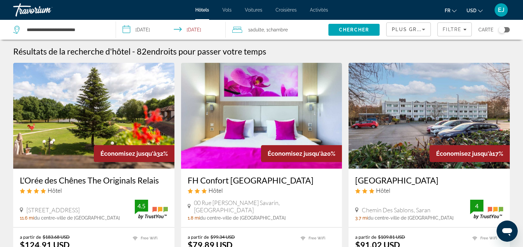 The image size is (523, 247). Describe the element at coordinates (286, 10) in the screenshot. I see `span: Croisières` at that location.